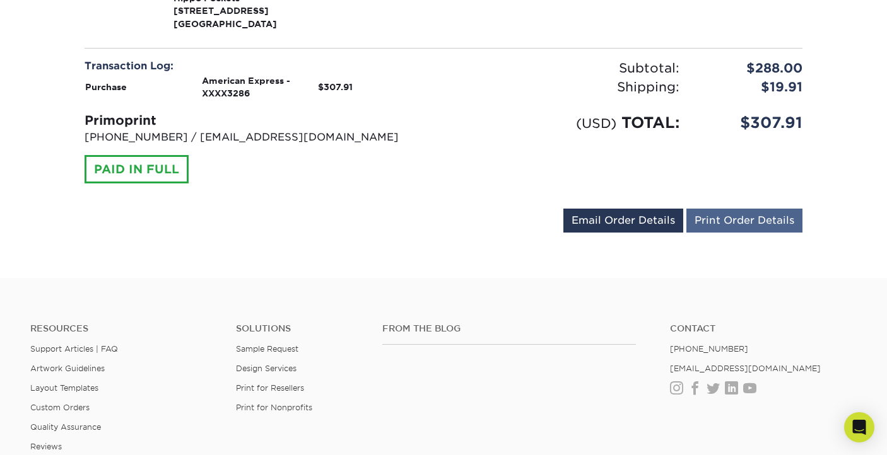 The image size is (887, 455). Describe the element at coordinates (274, 408) in the screenshot. I see `a: Print for Nonprofits` at that location.